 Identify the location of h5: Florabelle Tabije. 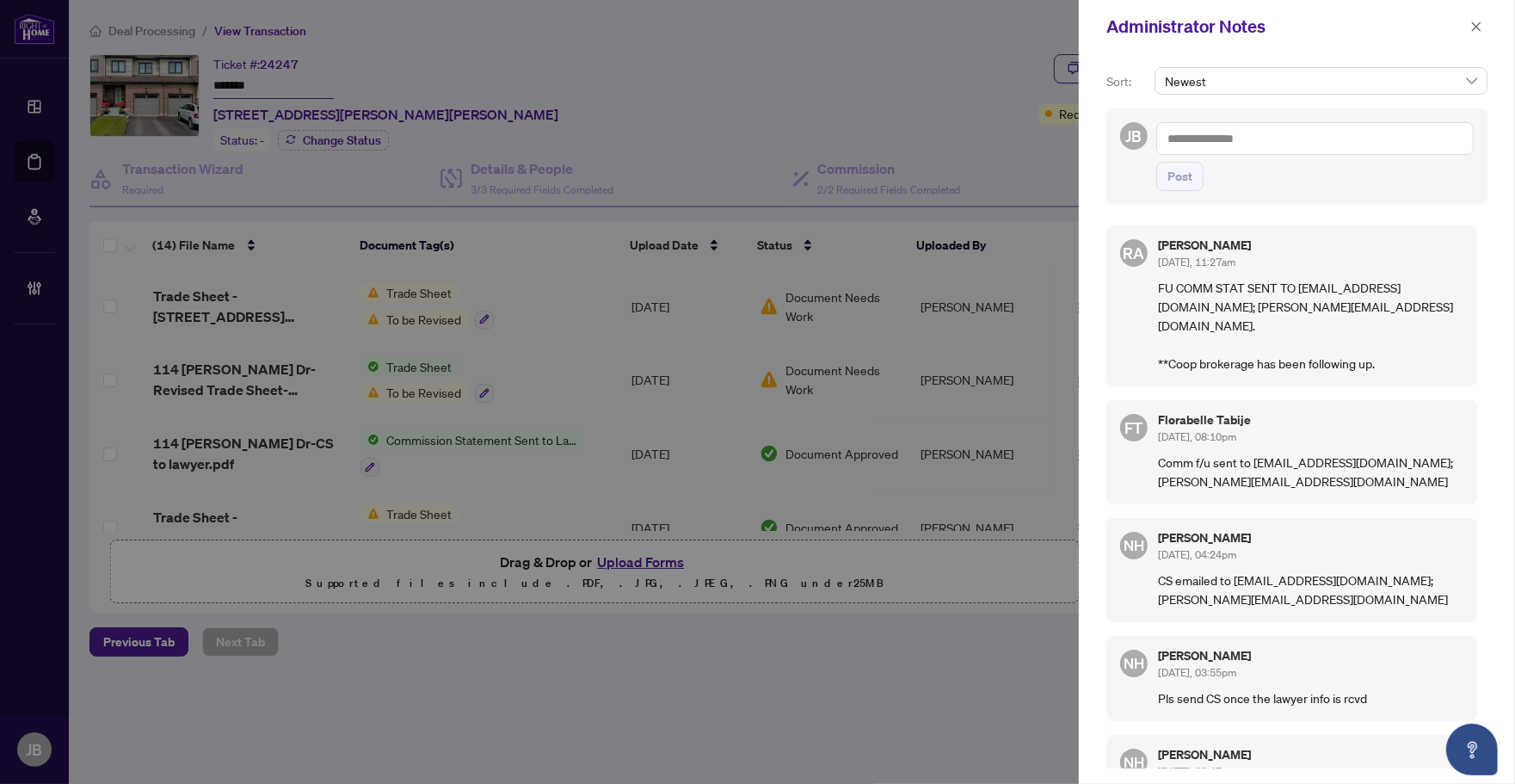
(1310, 420).